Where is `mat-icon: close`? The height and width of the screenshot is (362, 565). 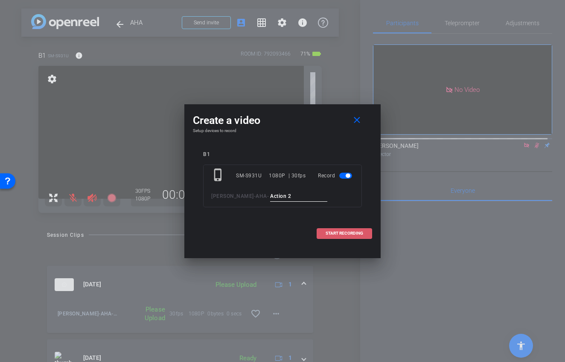
mat-icon: close is located at coordinates (357, 120).